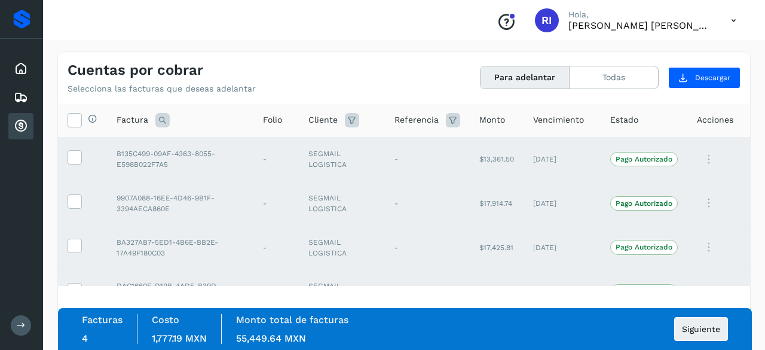 The width and height of the screenshot is (765, 350). Describe the element at coordinates (180, 247) in the screenshot. I see `td: BA327AB7-5ED1-4B6E-BB2E-17A49F180C03` at that location.